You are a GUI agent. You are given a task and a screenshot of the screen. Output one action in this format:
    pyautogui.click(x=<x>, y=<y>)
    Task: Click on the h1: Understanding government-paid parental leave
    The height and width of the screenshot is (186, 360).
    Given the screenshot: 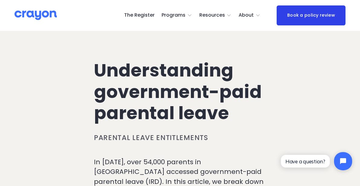 What is the action you would take?
    pyautogui.click(x=180, y=92)
    